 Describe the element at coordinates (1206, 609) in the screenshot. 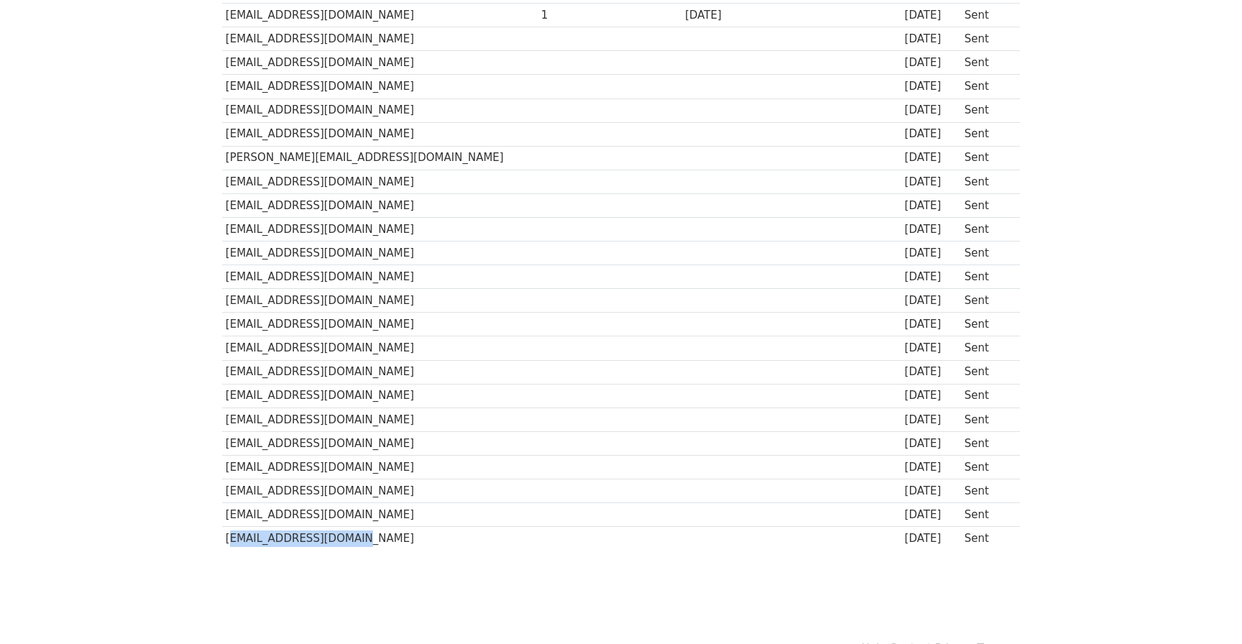

I see `div: Chat Widget` at that location.